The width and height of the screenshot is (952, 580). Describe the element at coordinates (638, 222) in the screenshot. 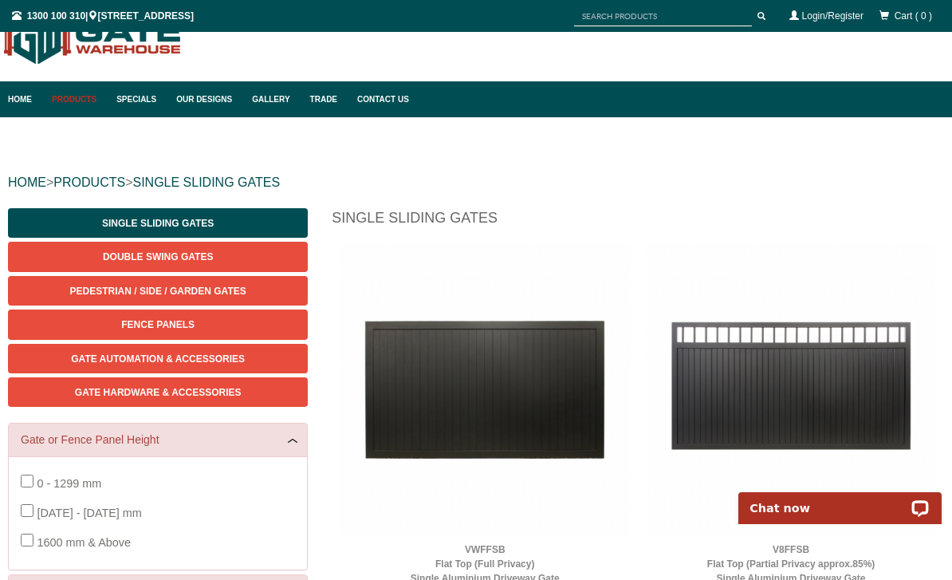

I see `h1: Single Sliding Gates` at that location.